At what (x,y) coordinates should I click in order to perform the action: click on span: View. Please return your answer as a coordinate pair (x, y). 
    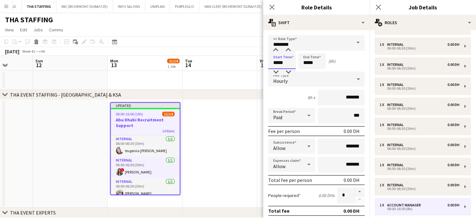
    Looking at the image, I should click on (9, 30).